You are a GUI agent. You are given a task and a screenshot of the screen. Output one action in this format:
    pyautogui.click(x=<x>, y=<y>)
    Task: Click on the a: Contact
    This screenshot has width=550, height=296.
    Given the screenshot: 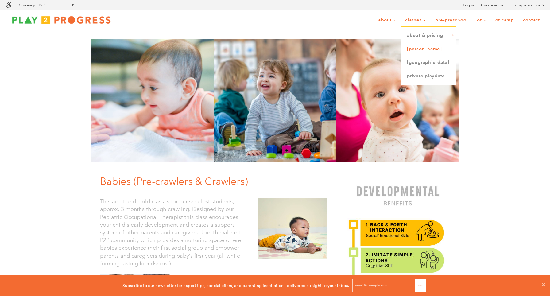 What is the action you would take?
    pyautogui.click(x=531, y=20)
    